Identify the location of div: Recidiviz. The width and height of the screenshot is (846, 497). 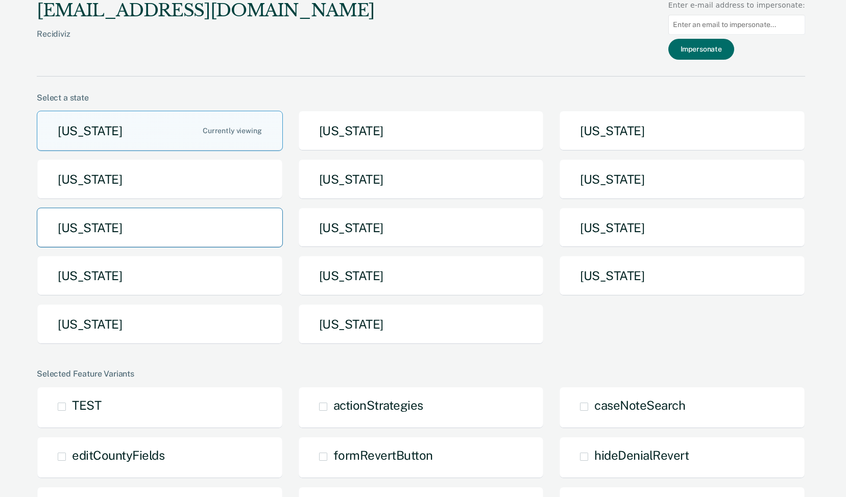
(206, 42).